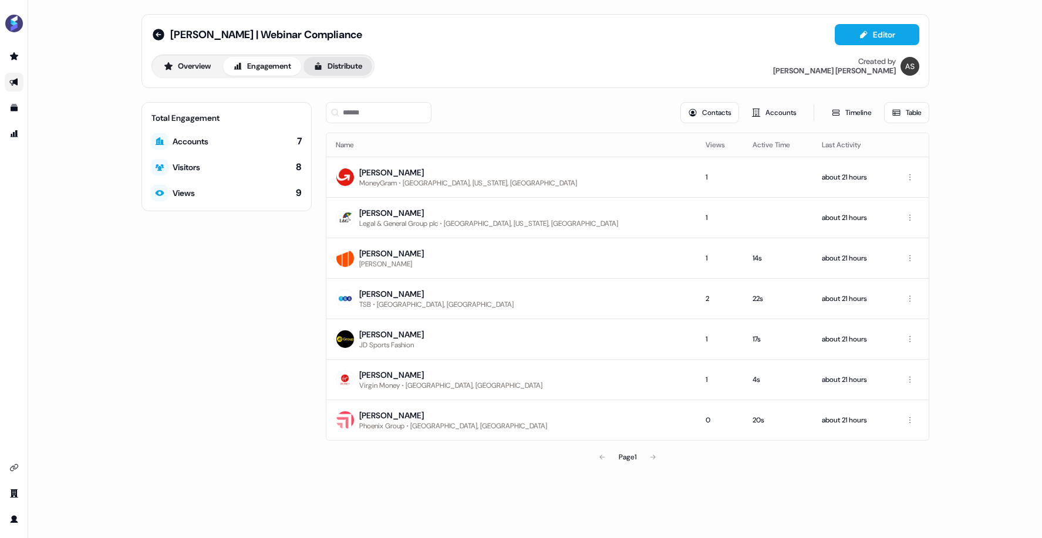  What do you see at coordinates (720, 299) in the screenshot?
I see `div: 2` at bounding box center [720, 299].